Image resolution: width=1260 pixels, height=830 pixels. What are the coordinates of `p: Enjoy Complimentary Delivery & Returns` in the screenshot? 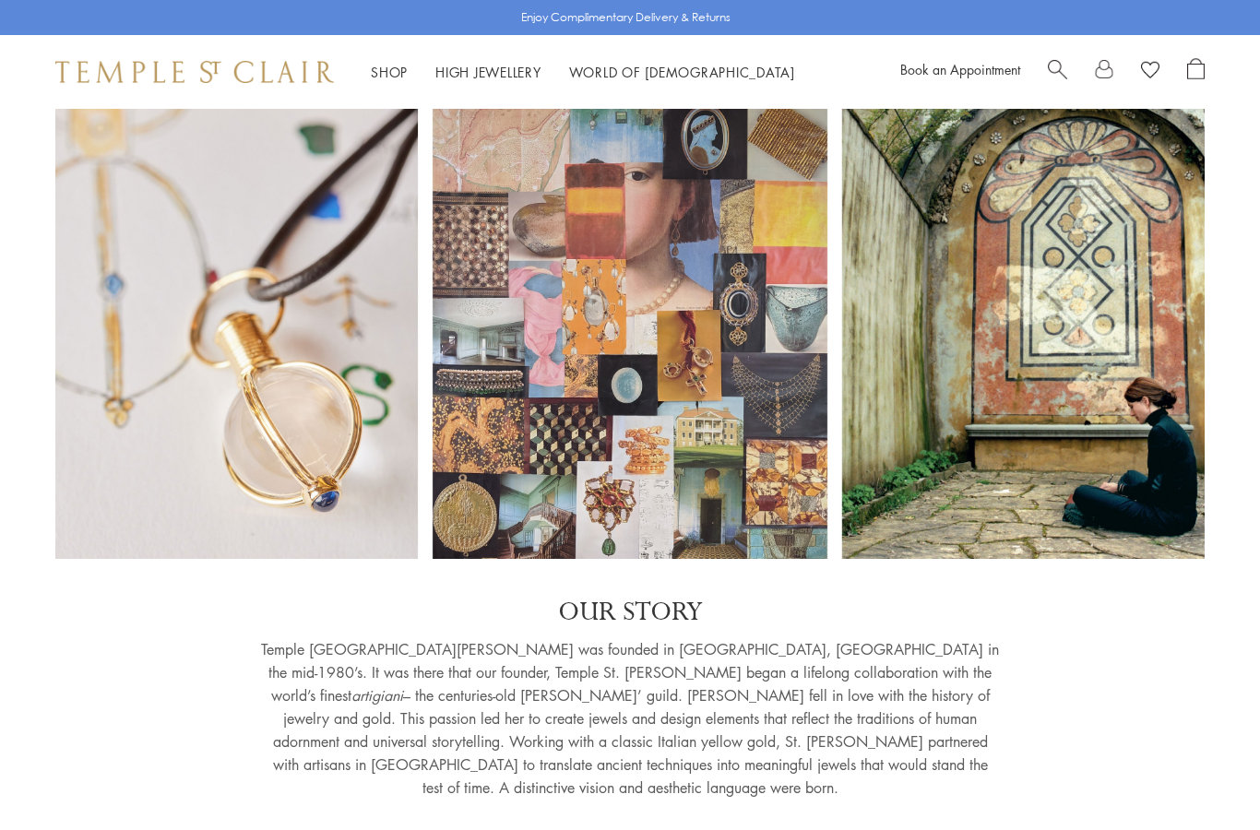 It's located at (626, 18).